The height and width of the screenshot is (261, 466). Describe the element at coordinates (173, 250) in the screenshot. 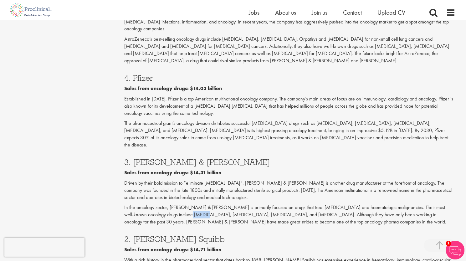

I see `b: Sales from oncology drugs: $14.71 billion` at that location.